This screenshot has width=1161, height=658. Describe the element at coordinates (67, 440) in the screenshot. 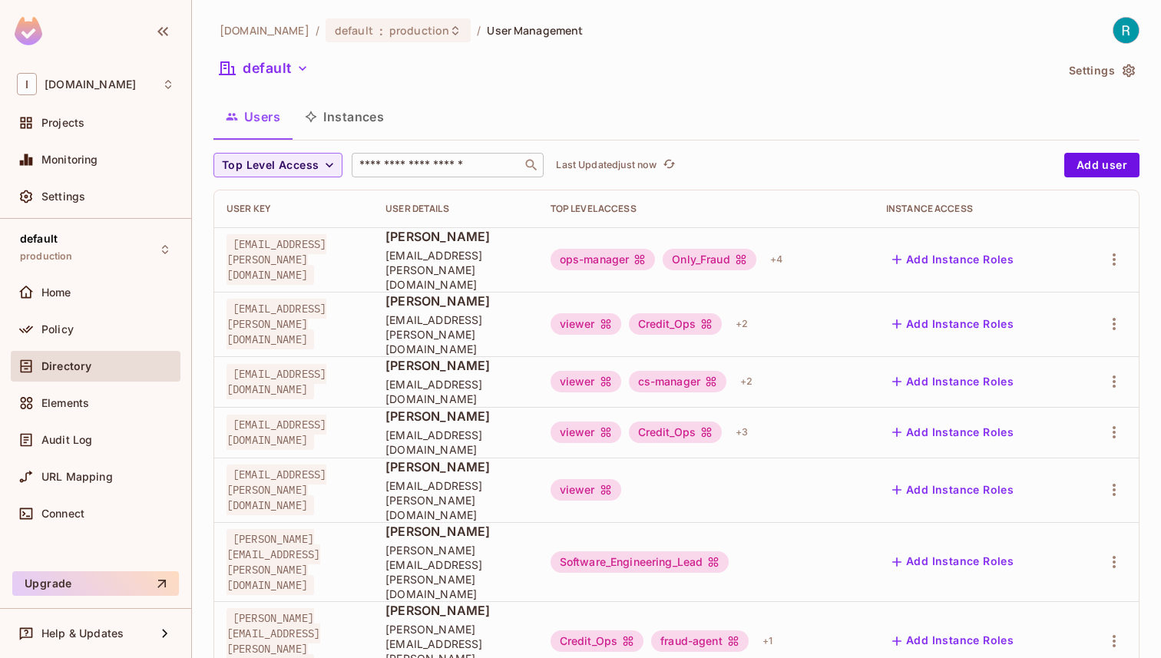

I see `span: Audit Log` at that location.